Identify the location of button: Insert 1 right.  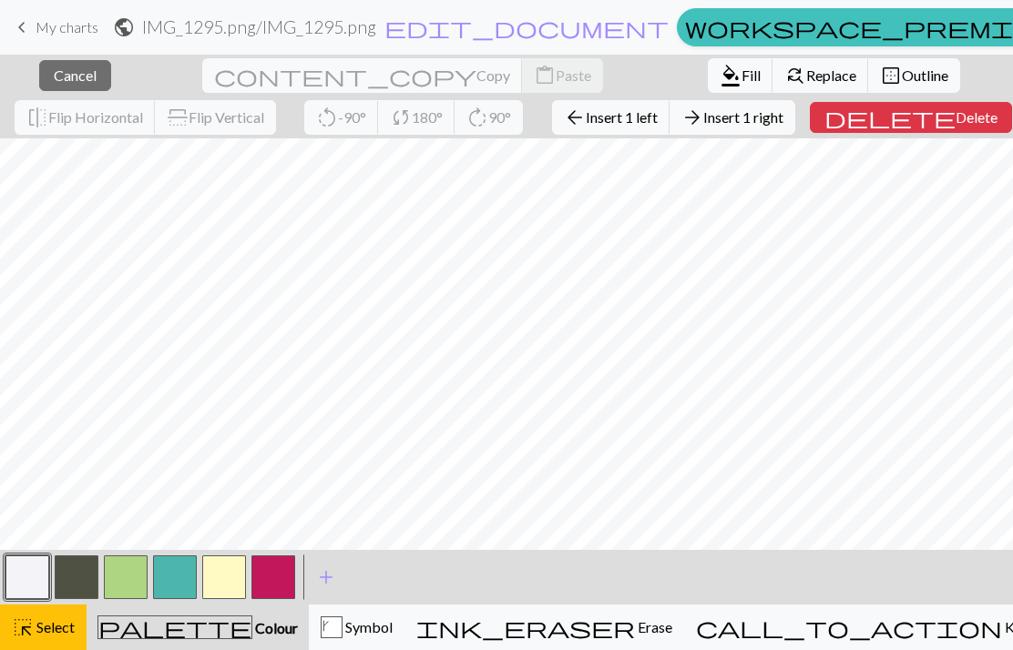
(732, 117).